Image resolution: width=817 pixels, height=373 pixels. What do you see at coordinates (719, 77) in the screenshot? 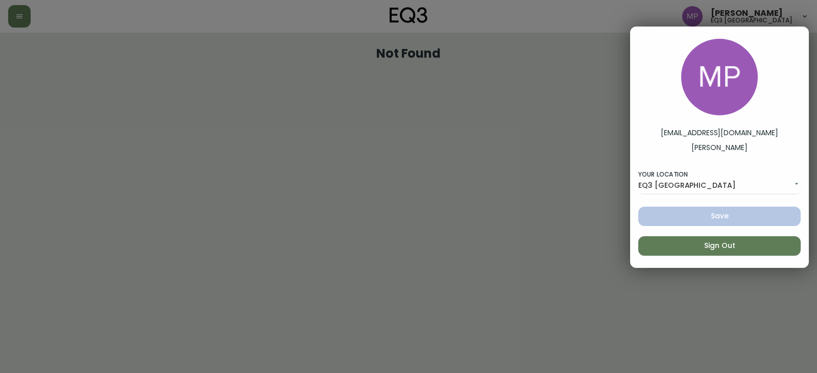
I see `img: 898fb1fef72bdc68defcae31627d8d29` at bounding box center [719, 77].